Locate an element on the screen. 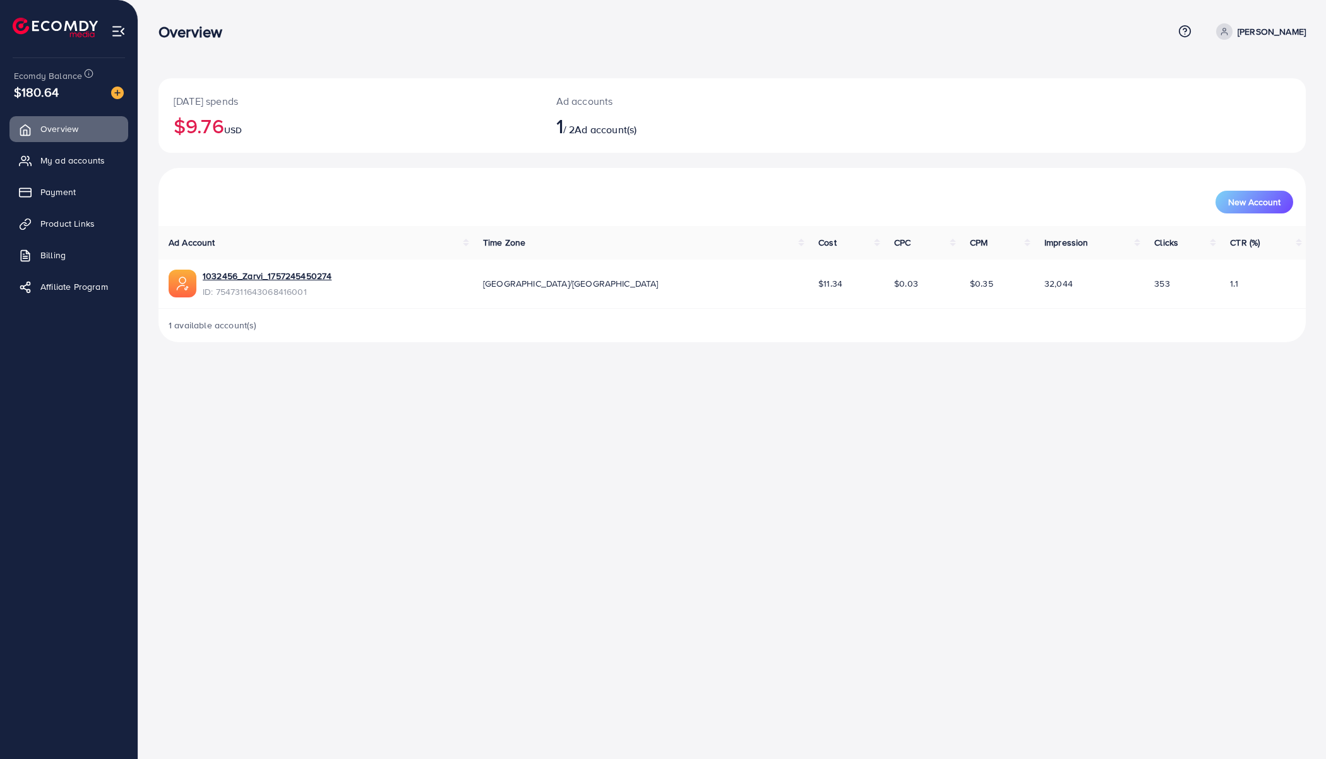 This screenshot has width=1326, height=759. span: Billing is located at coordinates (53, 255).